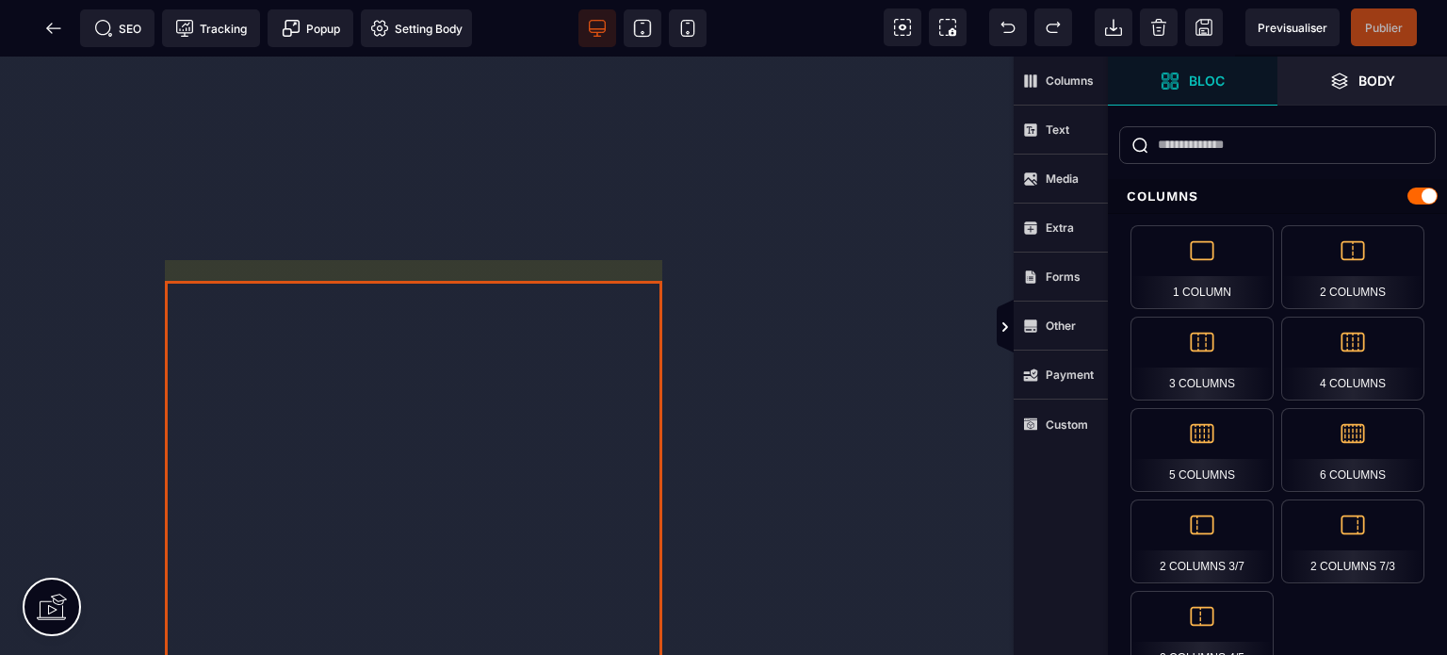  I want to click on span: Open Layer Manager, so click(1362, 81).